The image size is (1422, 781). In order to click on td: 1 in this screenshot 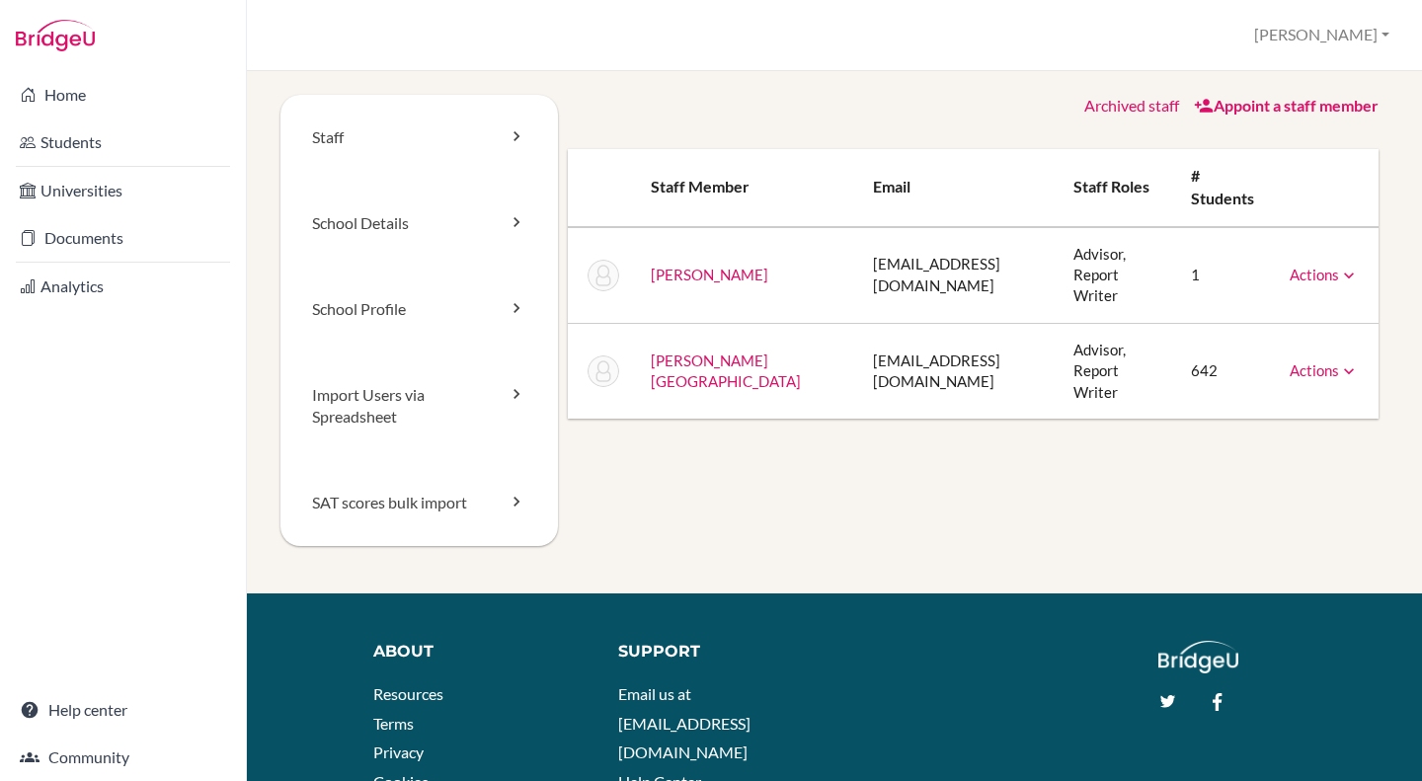, I will do `click(1224, 275)`.